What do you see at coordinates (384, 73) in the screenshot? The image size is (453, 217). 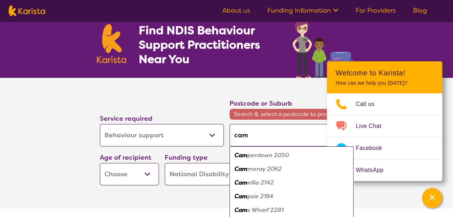 I see `h2: Welcome to Karista!` at bounding box center [384, 73].